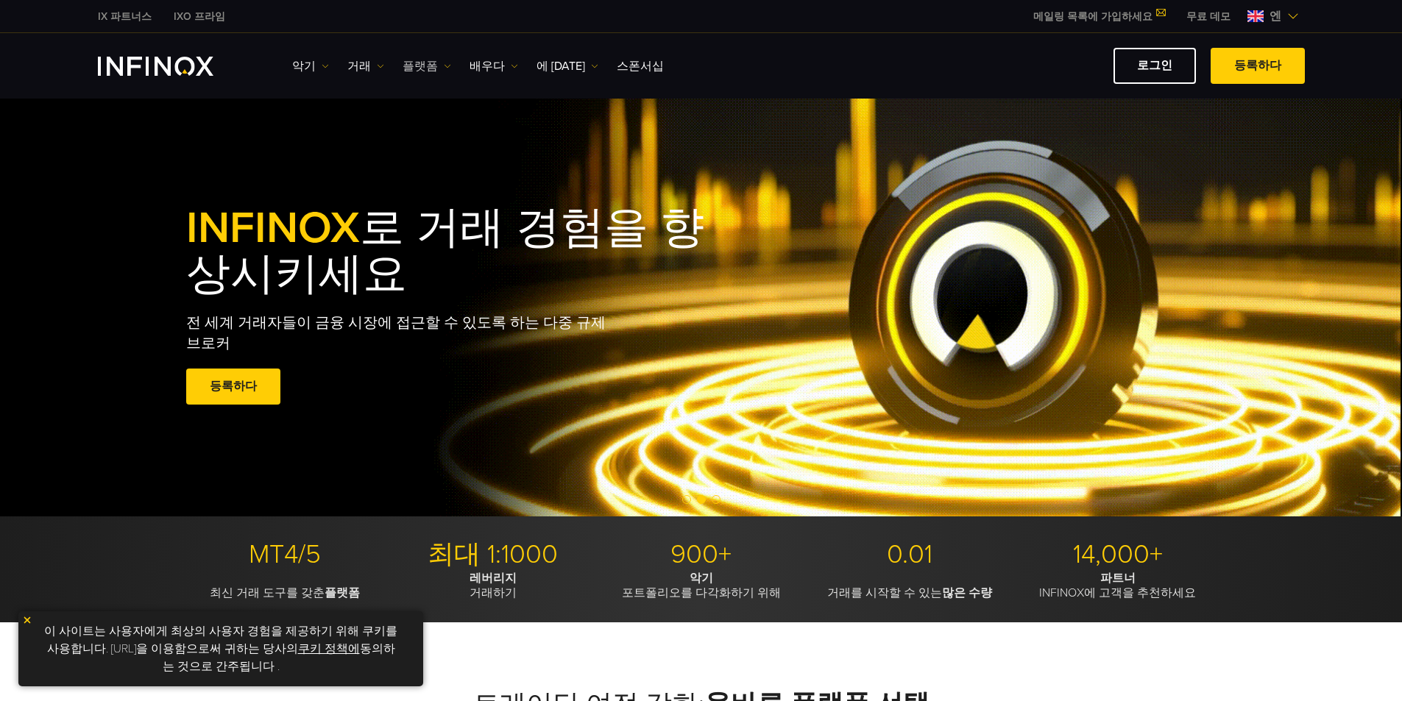 The width and height of the screenshot is (1402, 701). What do you see at coordinates (1275, 16) in the screenshot?
I see `font: 엔` at bounding box center [1275, 16].